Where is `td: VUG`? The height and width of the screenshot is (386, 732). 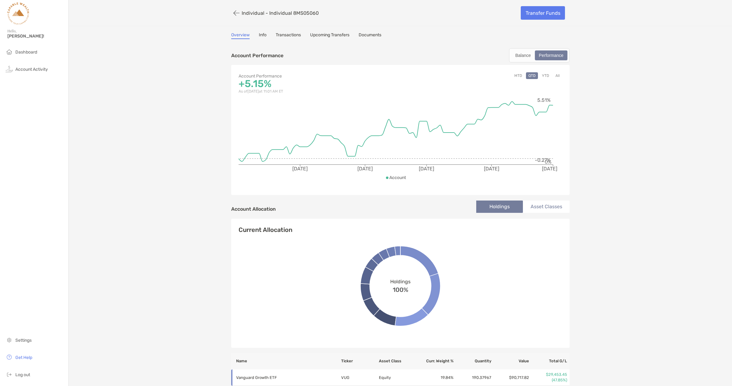 td: VUG is located at coordinates (360, 377).